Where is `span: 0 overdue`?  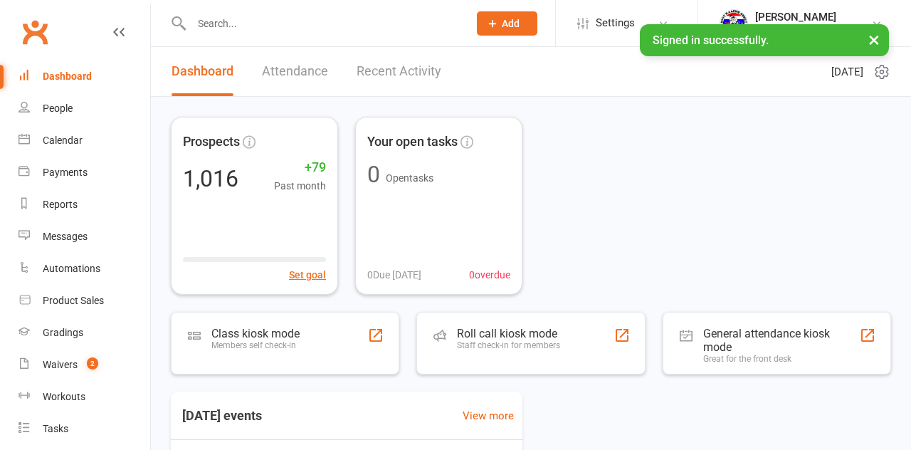
span: 0 overdue is located at coordinates (489, 275).